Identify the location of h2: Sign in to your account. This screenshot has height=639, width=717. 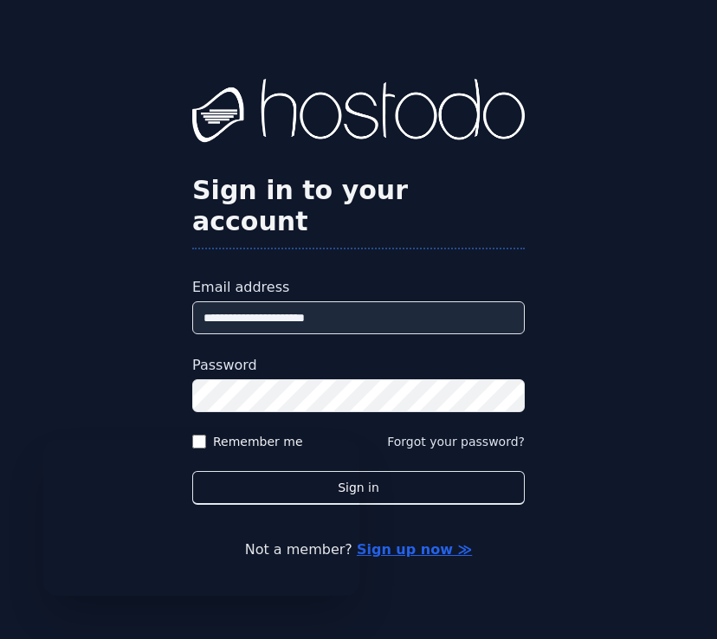
(359, 206).